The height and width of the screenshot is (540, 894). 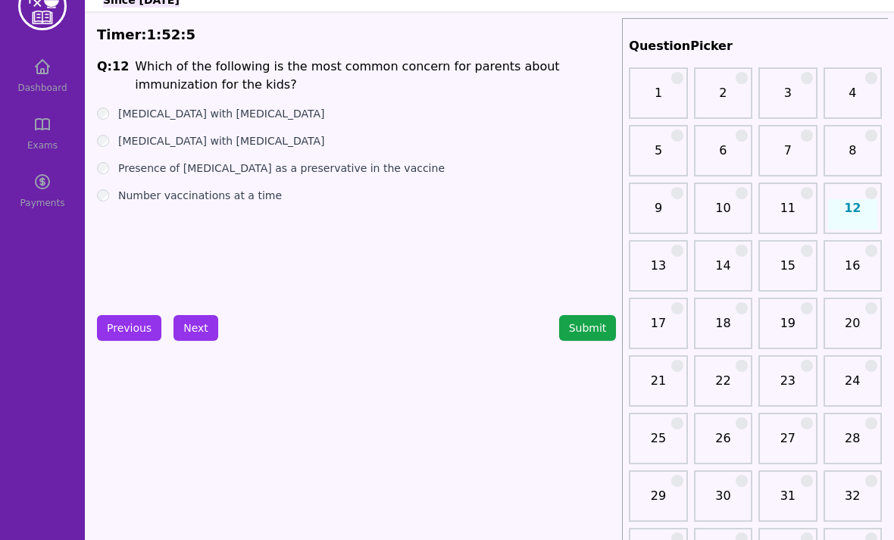 I want to click on h1: Which of the following is the most common concern for parents about immunization for the kids?, so click(x=375, y=76).